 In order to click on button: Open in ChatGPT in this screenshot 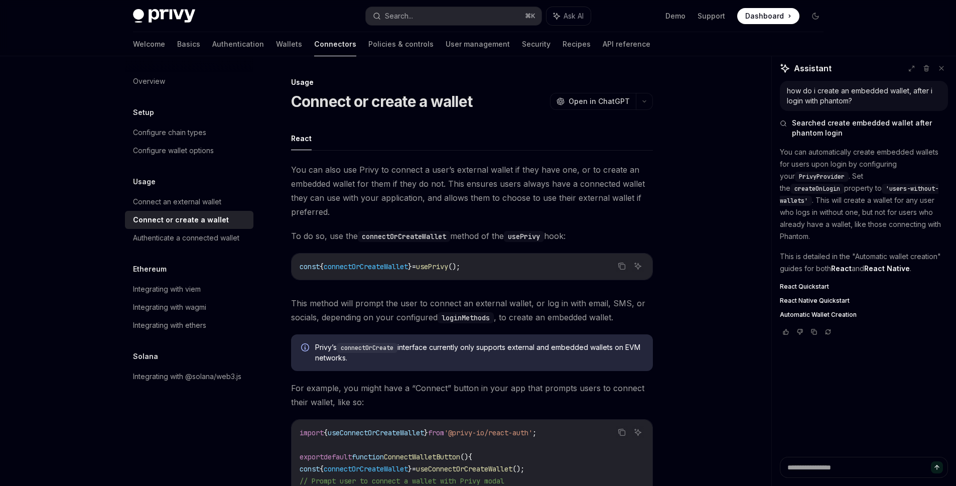, I will do `click(593, 101)`.